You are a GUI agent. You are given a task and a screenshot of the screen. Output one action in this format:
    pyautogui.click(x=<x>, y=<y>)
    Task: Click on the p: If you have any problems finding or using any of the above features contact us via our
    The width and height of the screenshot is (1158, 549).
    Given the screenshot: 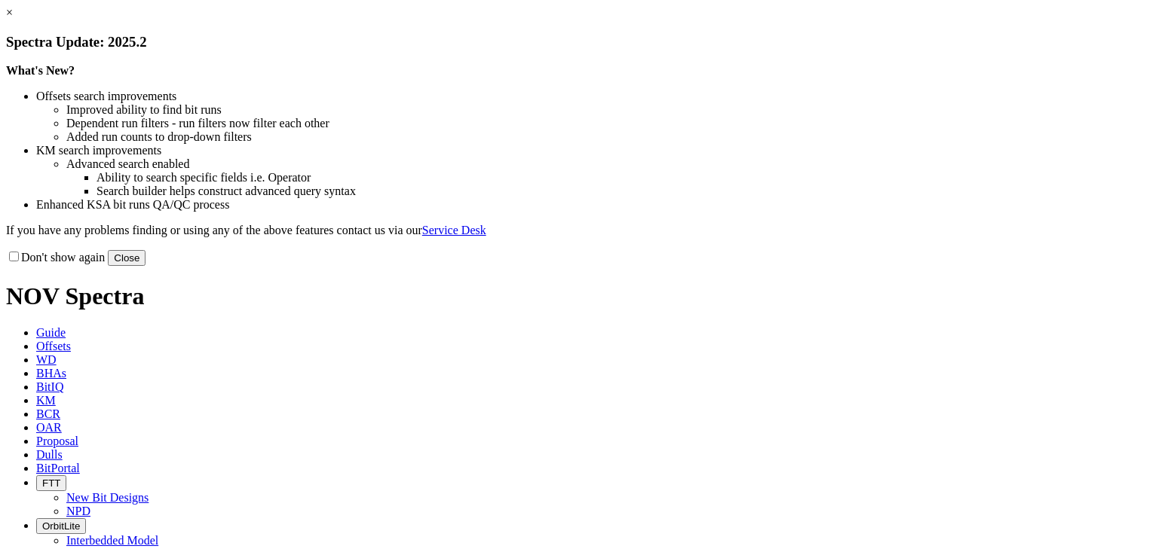 What is the action you would take?
    pyautogui.click(x=579, y=231)
    